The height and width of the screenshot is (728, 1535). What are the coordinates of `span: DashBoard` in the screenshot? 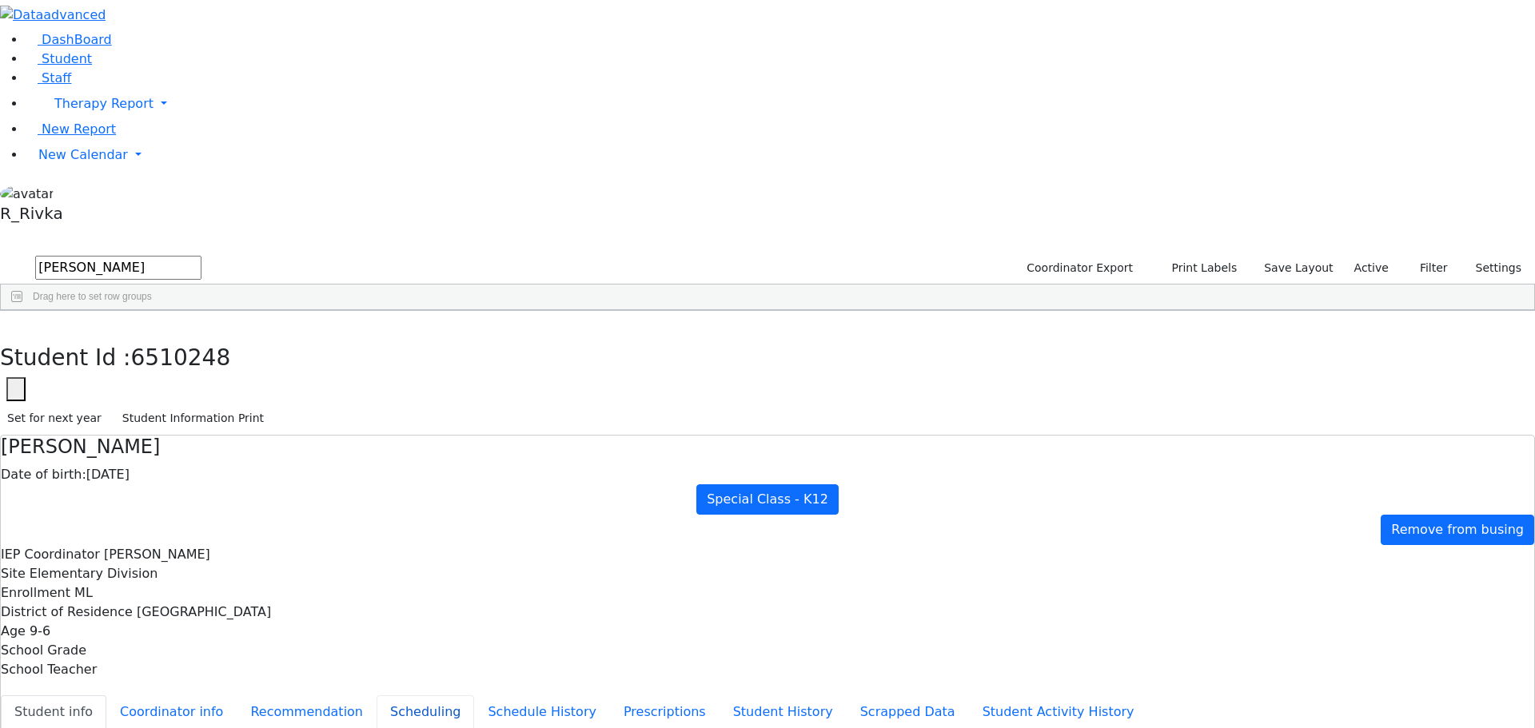 It's located at (77, 39).